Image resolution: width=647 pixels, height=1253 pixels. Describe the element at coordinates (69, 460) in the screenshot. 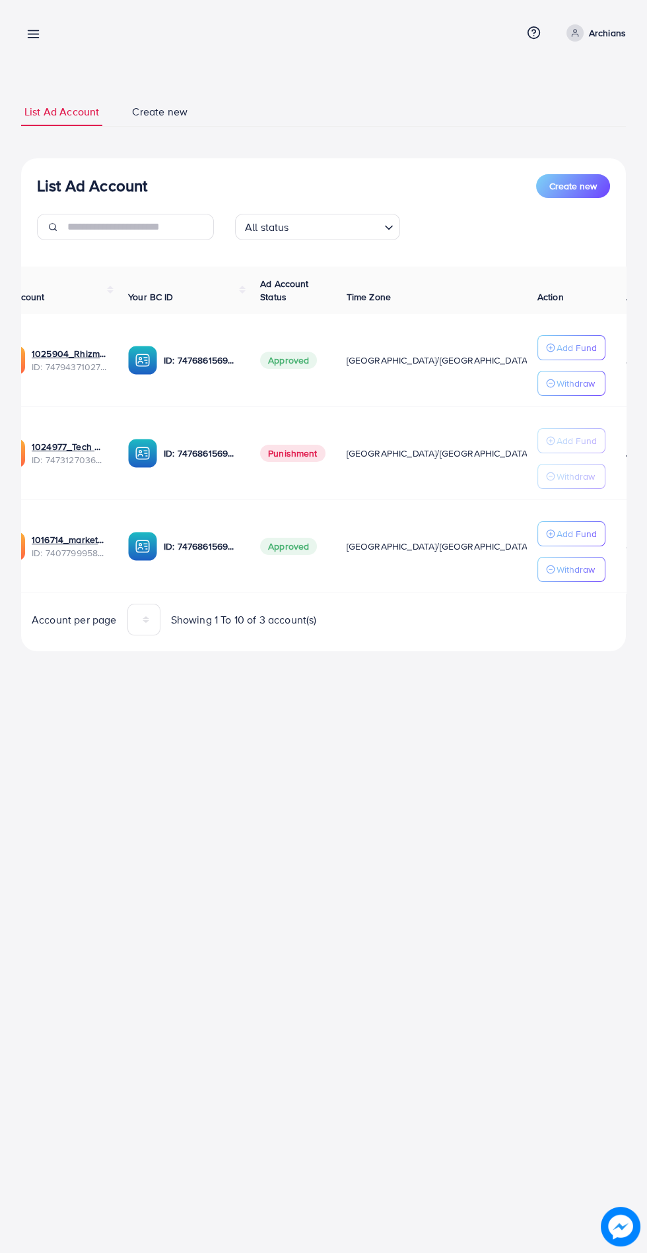

I see `span: ID: 7473127036257615873` at that location.